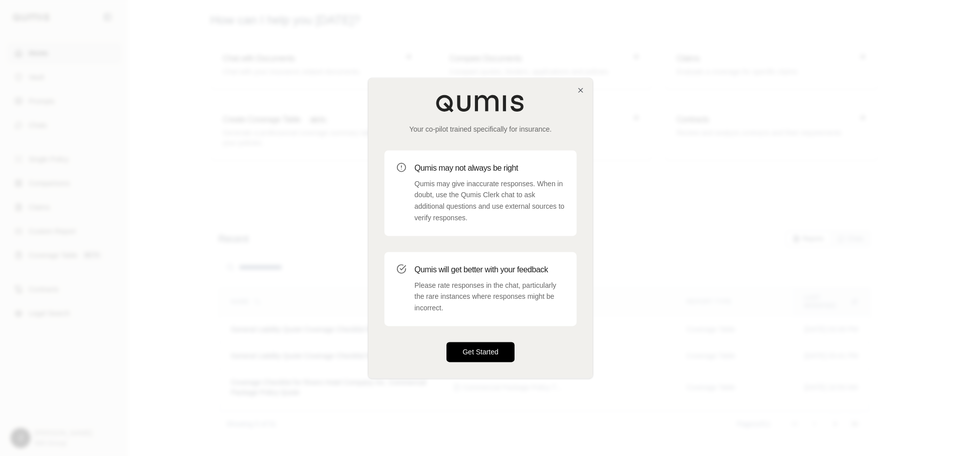  I want to click on p: Please rate responses in the chat, particularly the rare instances where responses might be incor..., so click(489, 297).